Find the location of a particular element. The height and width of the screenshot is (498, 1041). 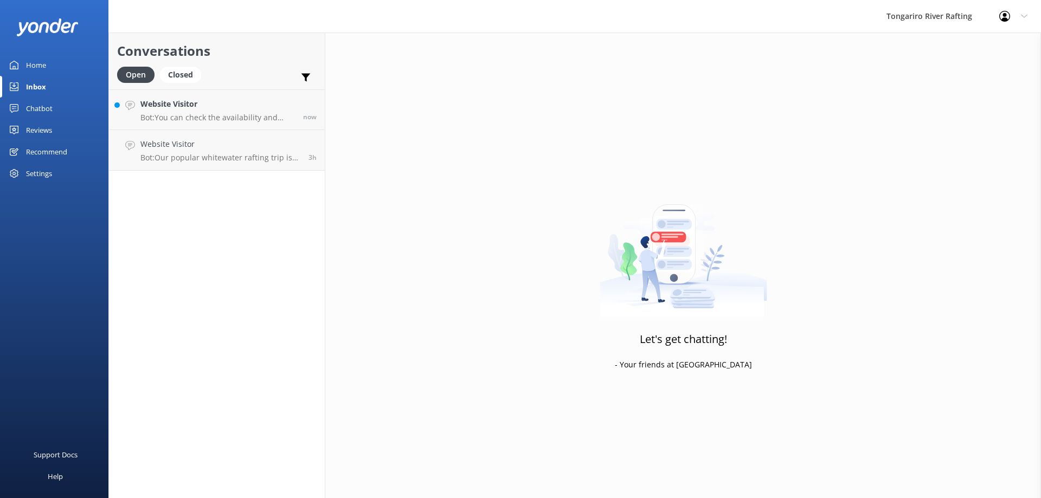

div: Reviews is located at coordinates (39, 130).